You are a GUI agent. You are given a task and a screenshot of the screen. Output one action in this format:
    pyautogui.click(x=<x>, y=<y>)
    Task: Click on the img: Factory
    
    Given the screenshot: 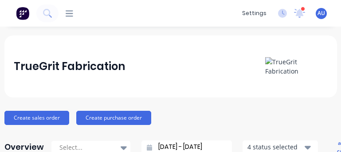 What is the action you would take?
    pyautogui.click(x=23, y=13)
    